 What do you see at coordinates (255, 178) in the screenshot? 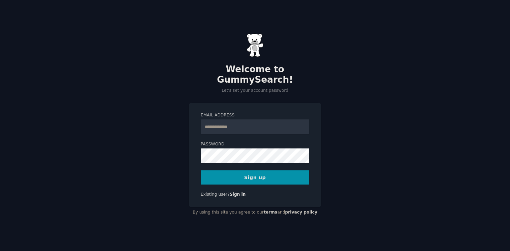
I see `button: Sign up` at bounding box center [255, 178].